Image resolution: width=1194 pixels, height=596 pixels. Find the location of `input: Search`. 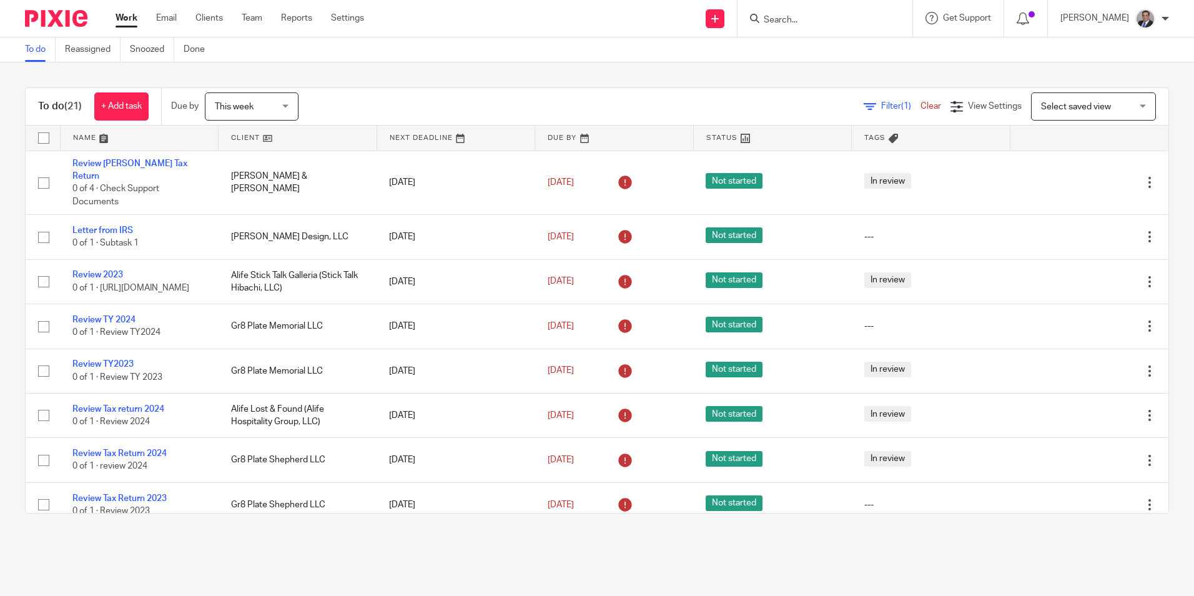

input: Search is located at coordinates (819, 21).